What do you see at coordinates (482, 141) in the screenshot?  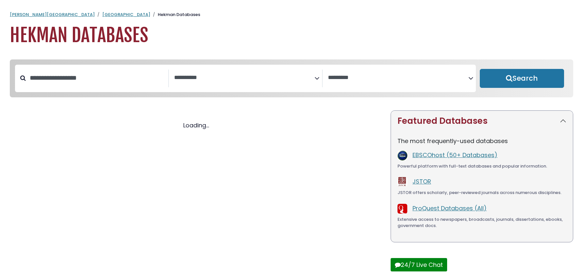 I see `p: The most frequently-used databases` at bounding box center [482, 141].